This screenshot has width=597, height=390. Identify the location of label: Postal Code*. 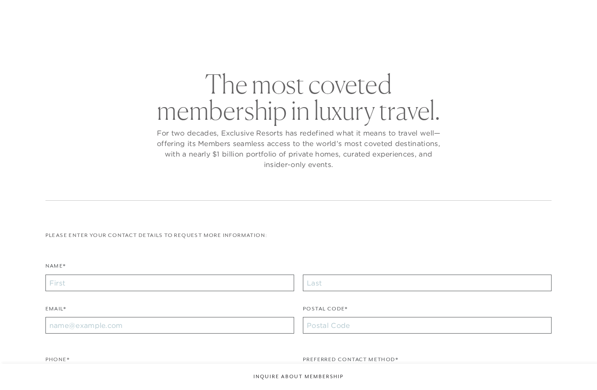
(325, 311).